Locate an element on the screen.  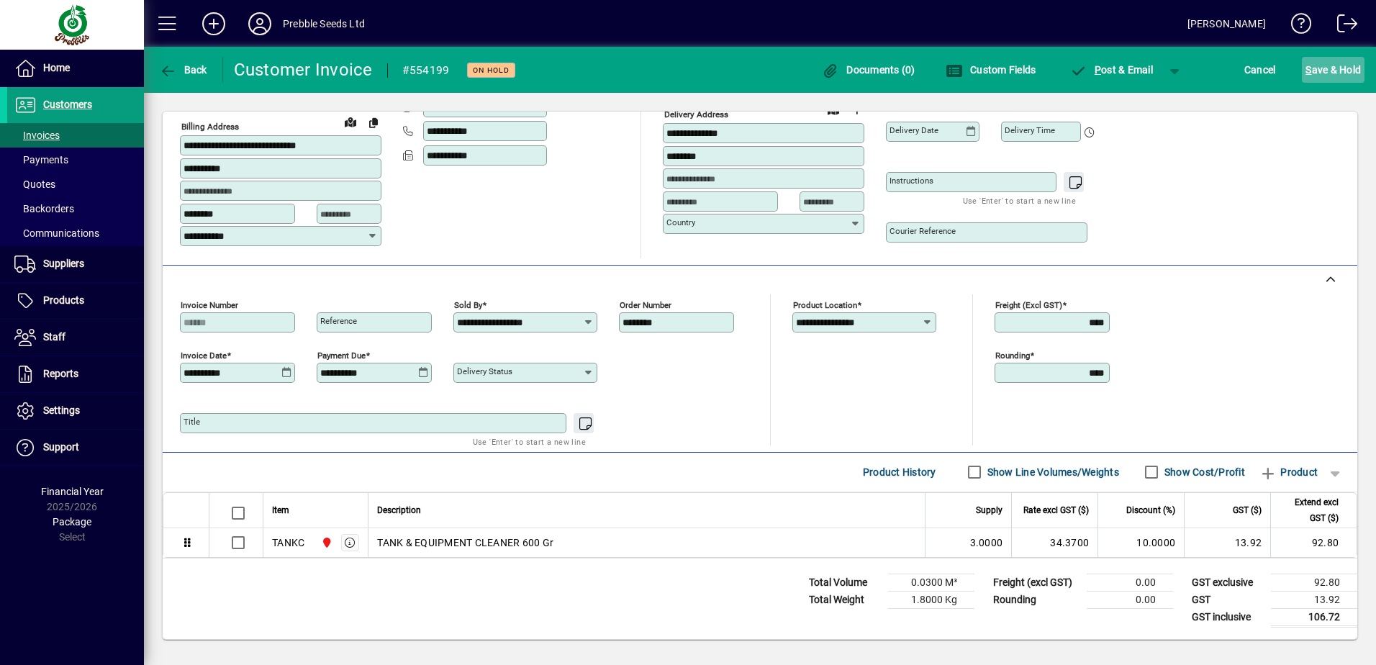
div: TANKC is located at coordinates (288, 543).